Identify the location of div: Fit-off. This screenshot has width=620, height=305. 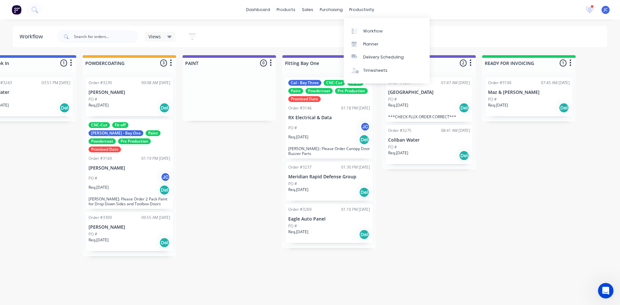
(120, 125).